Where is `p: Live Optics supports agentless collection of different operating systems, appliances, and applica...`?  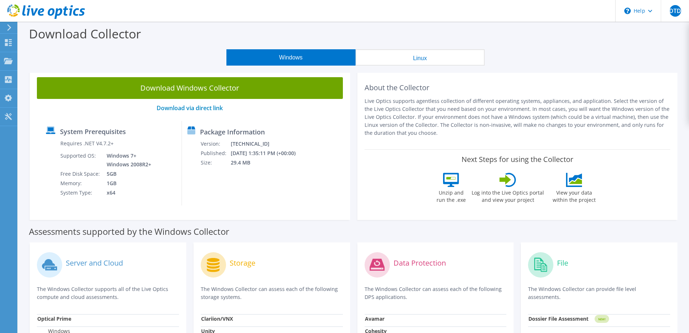
p: Live Optics supports agentless collection of different operating systems, appliances, and applica... is located at coordinates (518, 117).